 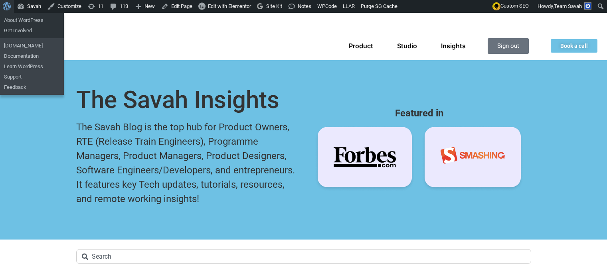 What do you see at coordinates (361, 46) in the screenshot?
I see `a: Product` at bounding box center [361, 46].